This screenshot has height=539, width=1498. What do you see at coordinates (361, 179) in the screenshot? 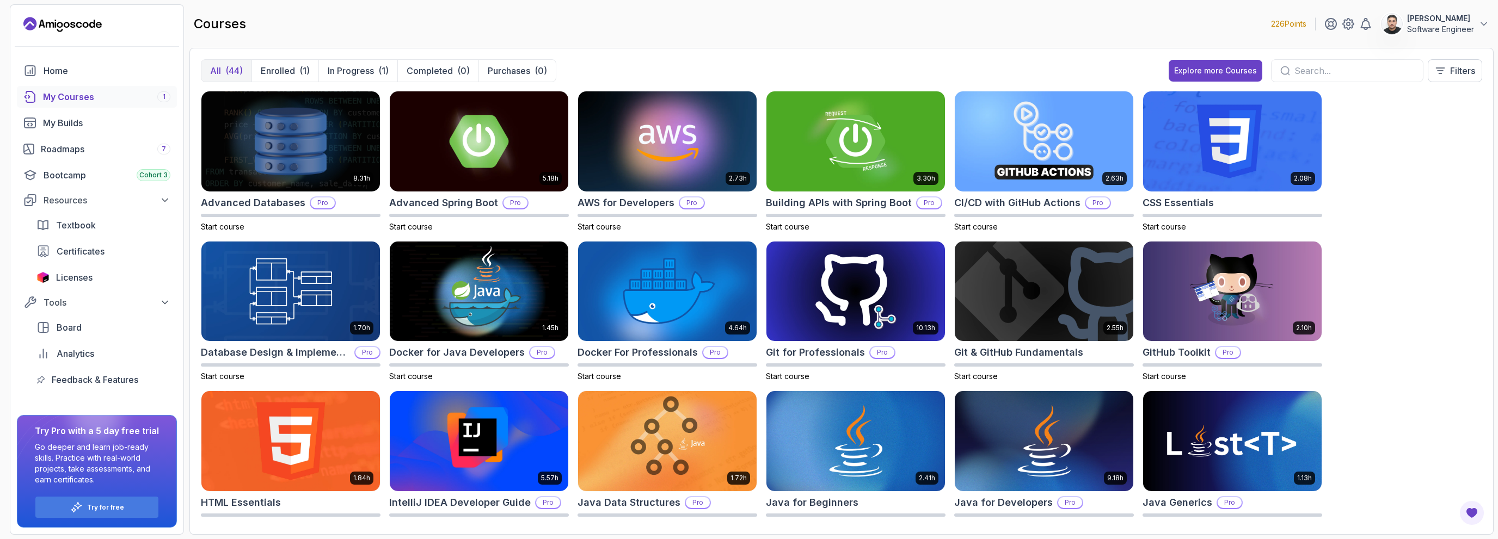
I see `p: 8.31h` at bounding box center [361, 179].